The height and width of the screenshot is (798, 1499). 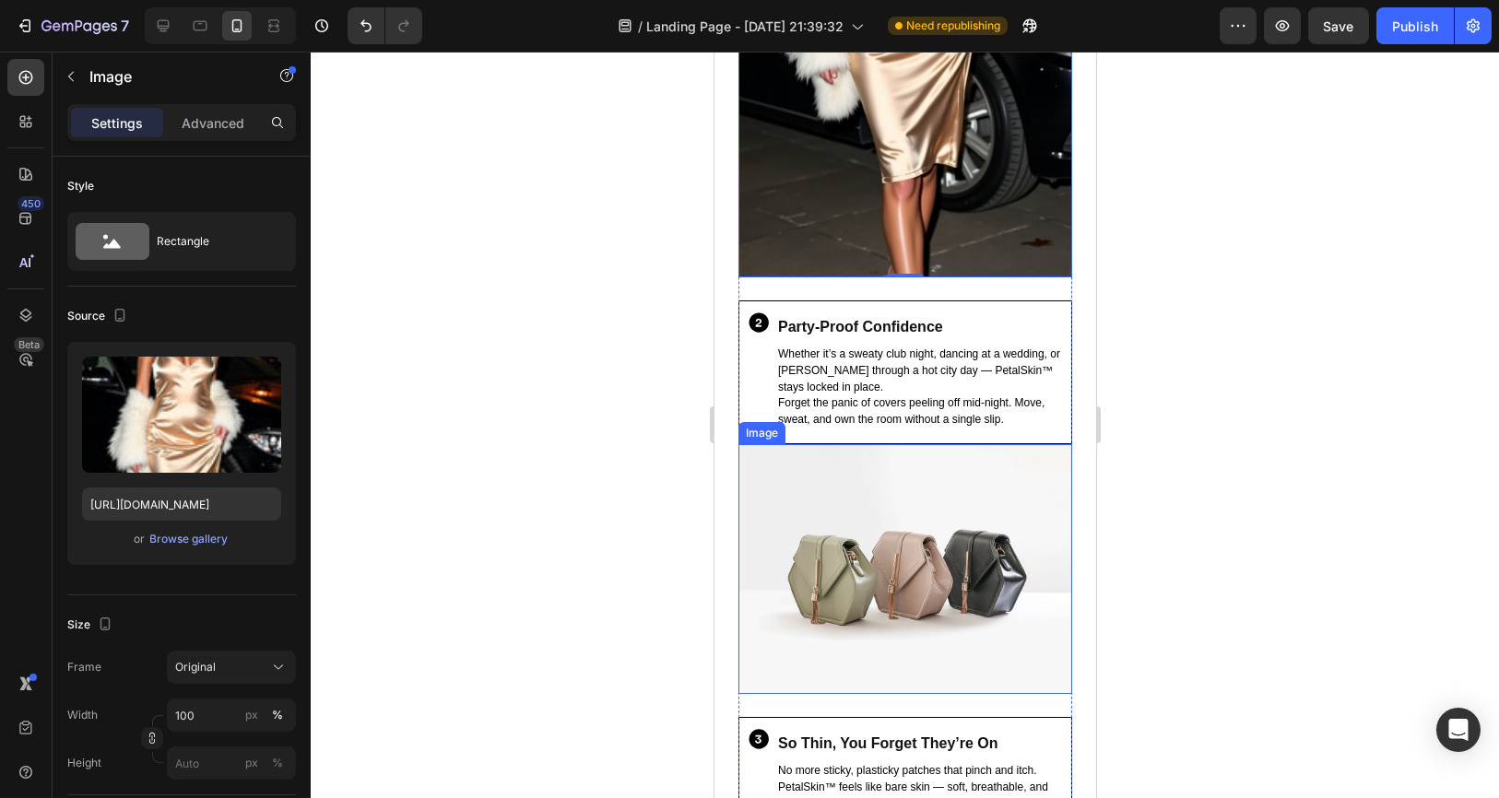 What do you see at coordinates (1338, 26) in the screenshot?
I see `button: Save` at bounding box center [1338, 26].